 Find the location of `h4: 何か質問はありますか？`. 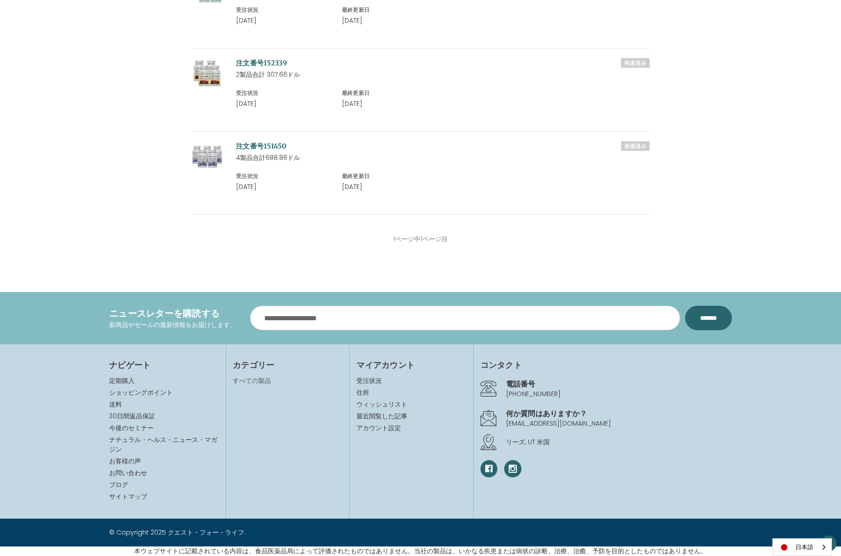

h4: 何か質問はありますか？ is located at coordinates (619, 414).